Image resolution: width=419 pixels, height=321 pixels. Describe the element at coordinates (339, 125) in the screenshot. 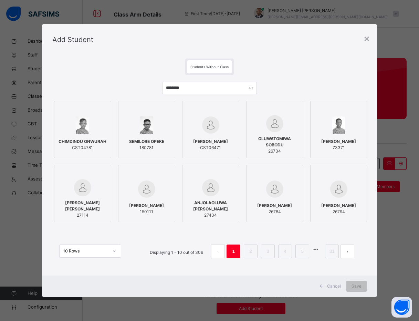

I see `img: 73371.png` at that location.